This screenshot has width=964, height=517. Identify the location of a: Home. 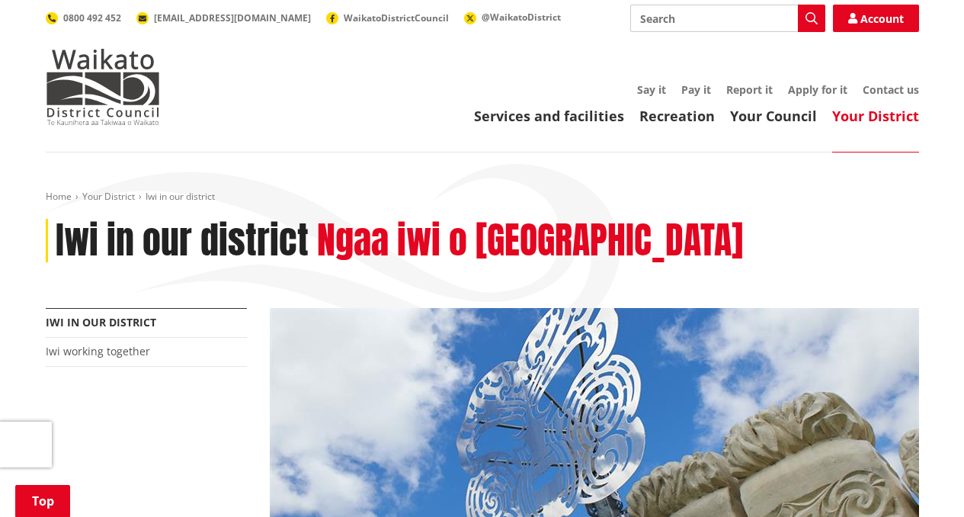
(59, 196).